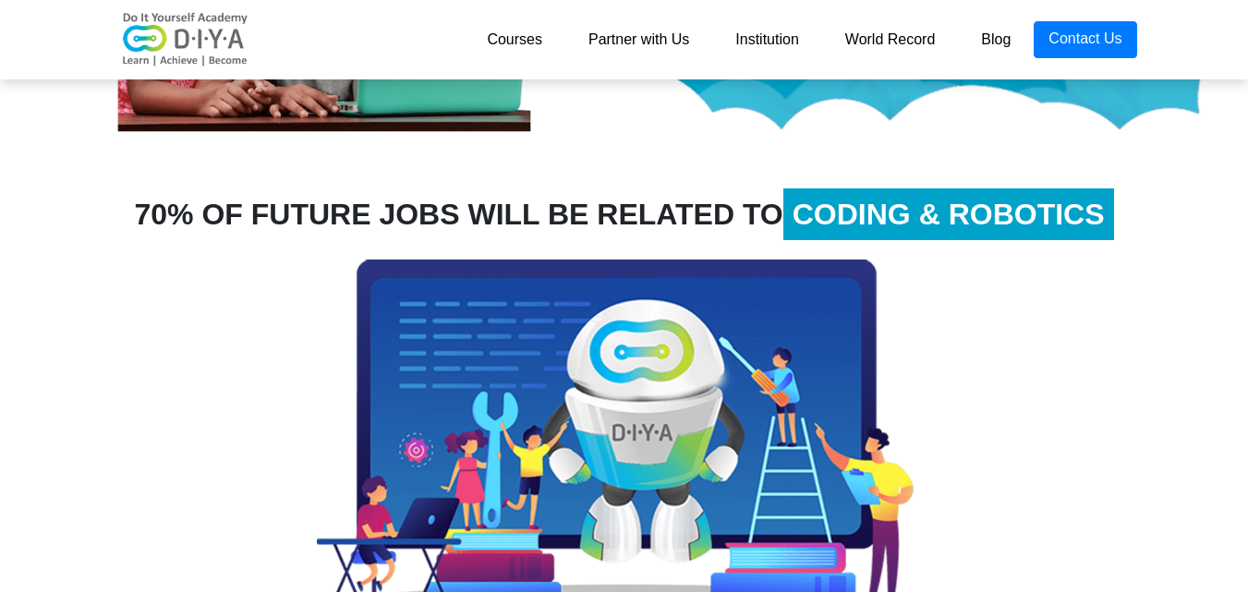 The height and width of the screenshot is (592, 1248). What do you see at coordinates (767, 40) in the screenshot?
I see `a: Institution` at bounding box center [767, 40].